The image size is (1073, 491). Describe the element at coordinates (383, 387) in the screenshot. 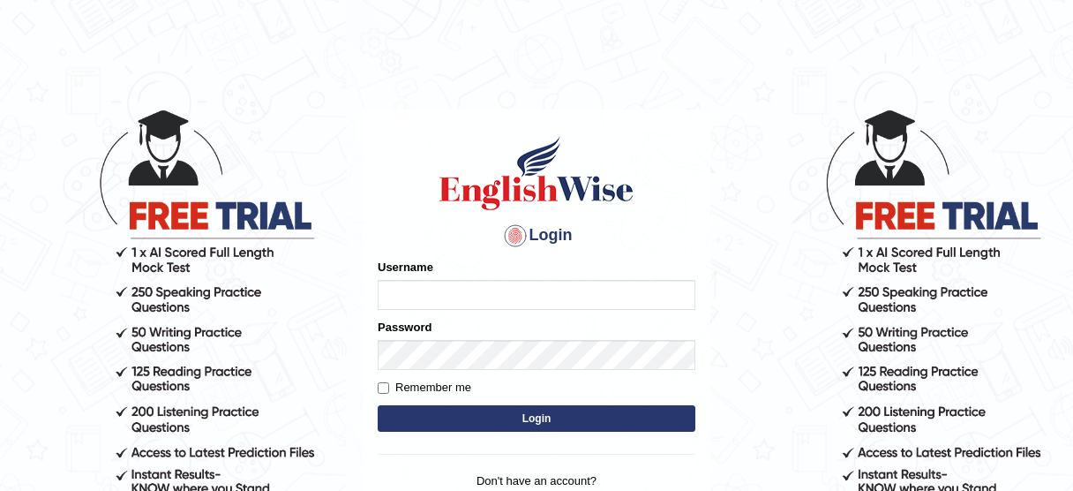

I see `input: Remember me` at that location.